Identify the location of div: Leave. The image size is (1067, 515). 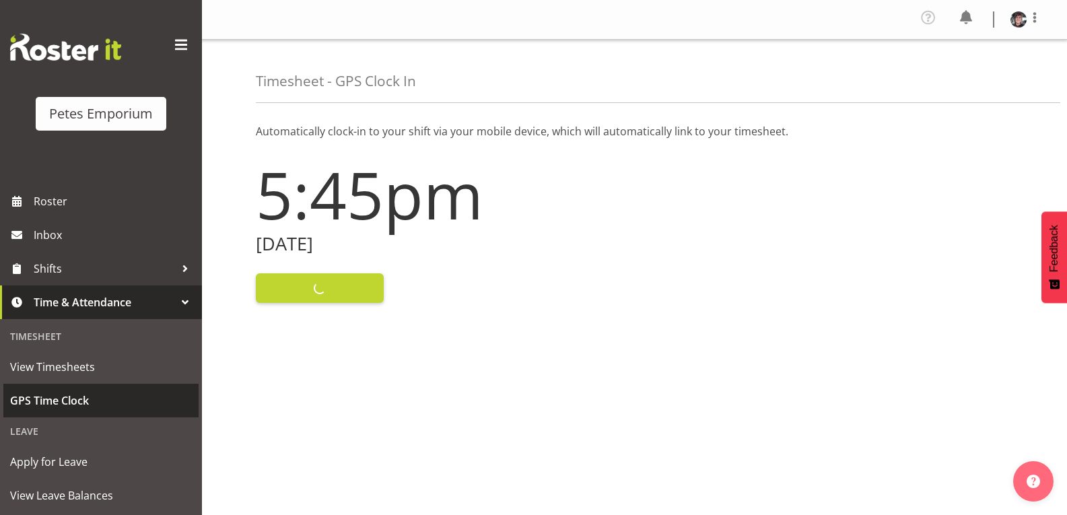
(101, 431).